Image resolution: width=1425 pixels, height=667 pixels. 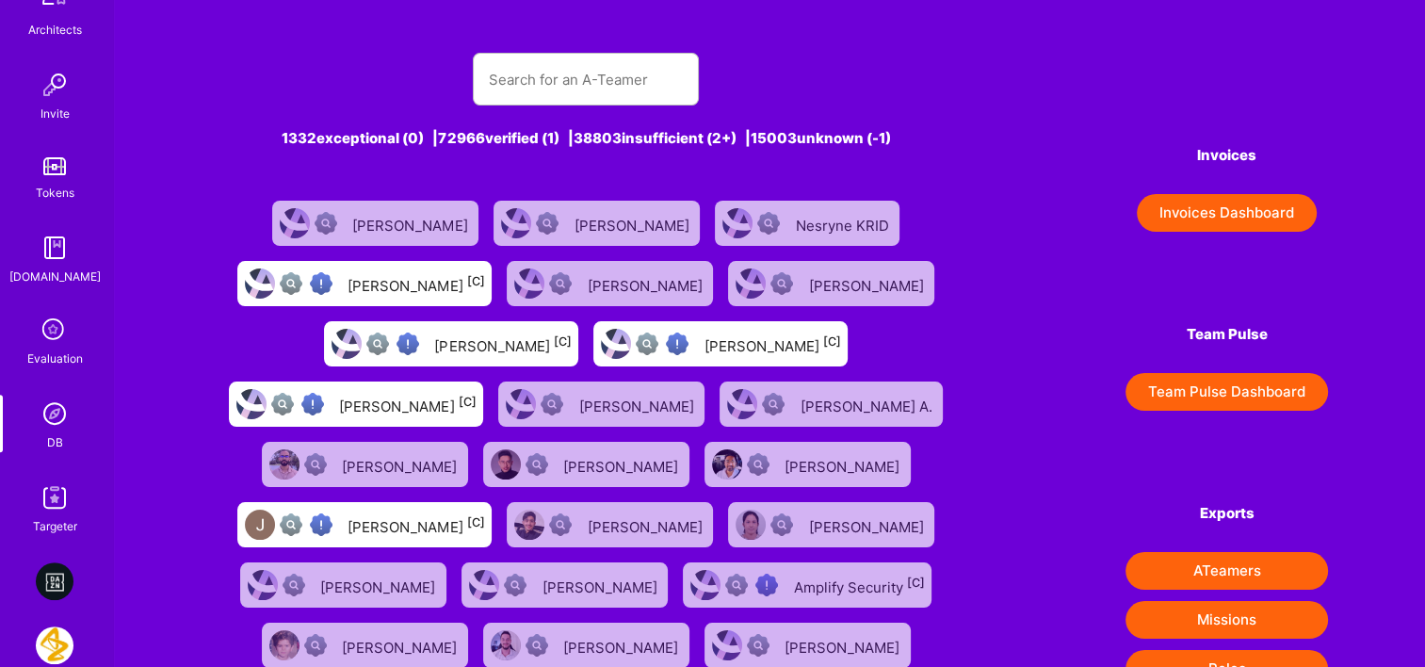 I want to click on button: ATeamers, so click(x=1226, y=571).